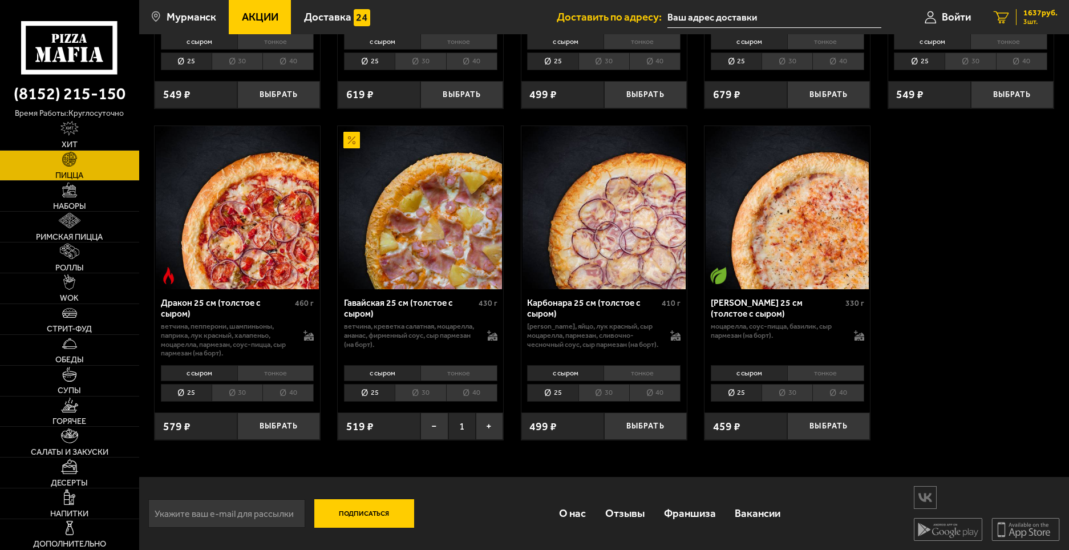 The height and width of the screenshot is (550, 1069). I want to click on span: Римская пицца, so click(69, 237).